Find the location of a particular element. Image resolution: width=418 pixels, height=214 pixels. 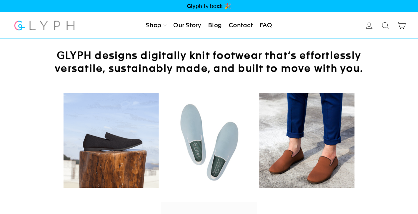

img: Glyph is located at coordinates (44, 25).